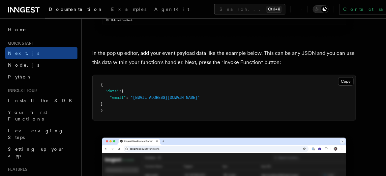  I want to click on span: Your first Functions, so click(27, 116).